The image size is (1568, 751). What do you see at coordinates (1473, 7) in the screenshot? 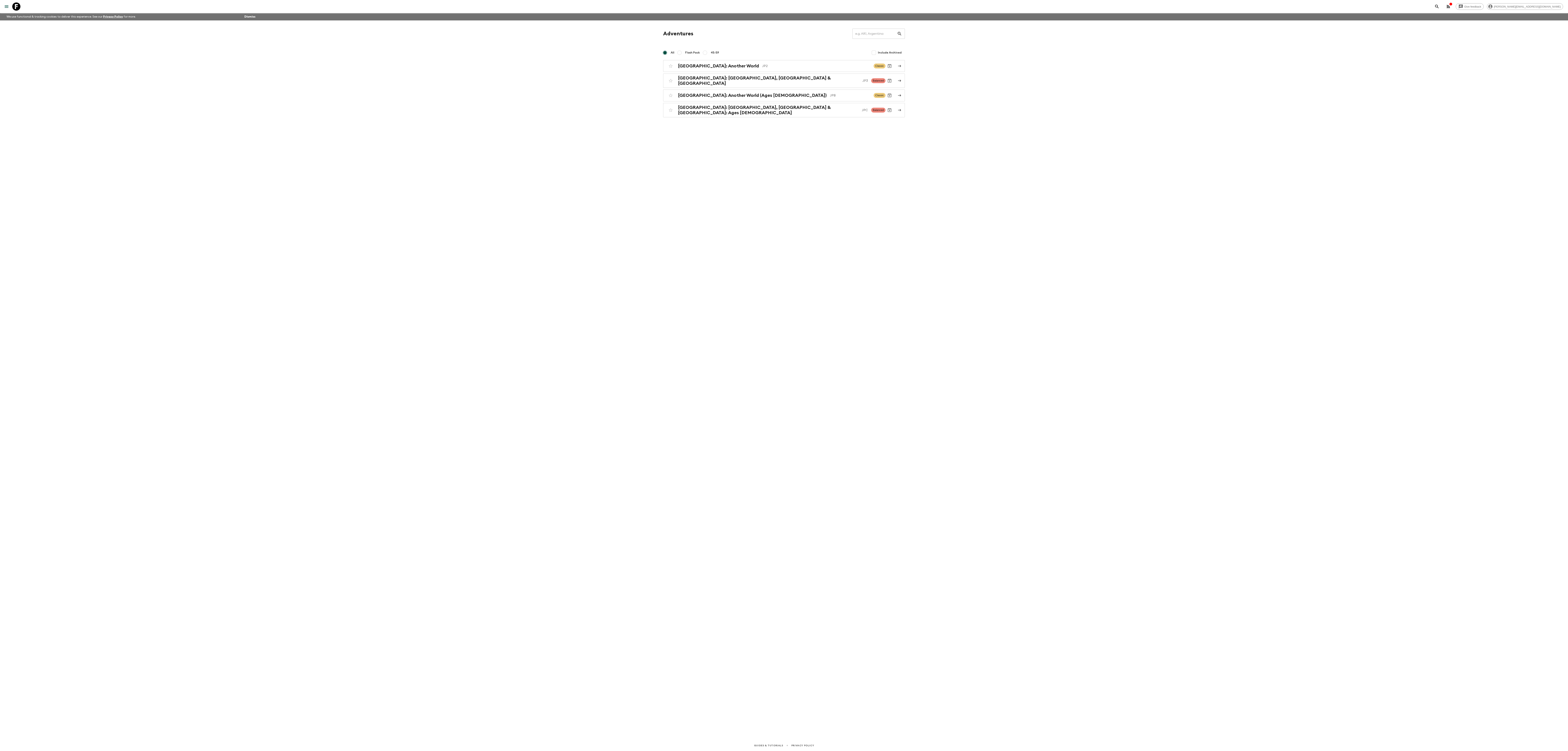
I see `span: Give feedback` at bounding box center [1473, 7].